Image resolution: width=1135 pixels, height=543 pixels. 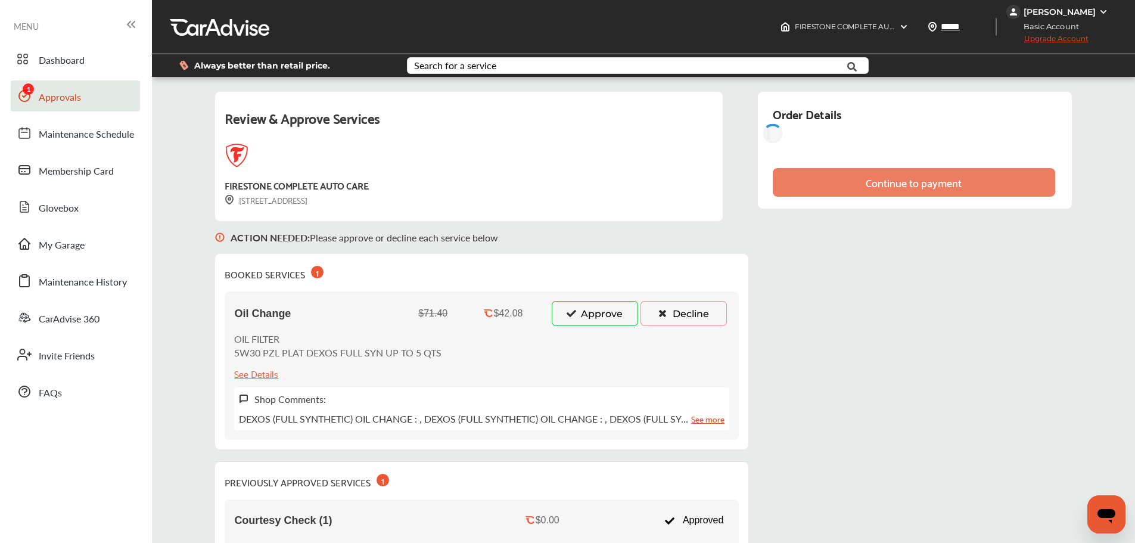 I want to click on span: Upgrade Account, so click(x=1048, y=41).